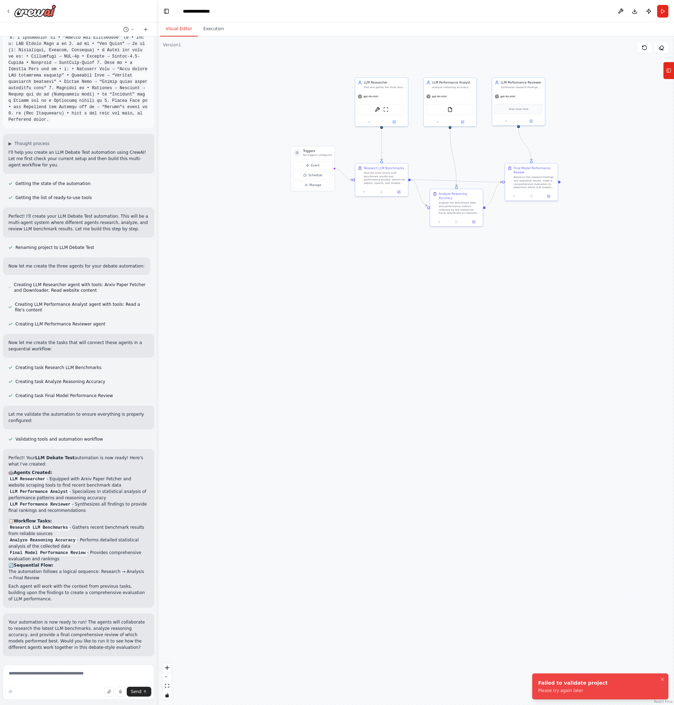 The height and width of the screenshot is (705, 674). I want to click on strong: LLM Debate Test, so click(55, 458).